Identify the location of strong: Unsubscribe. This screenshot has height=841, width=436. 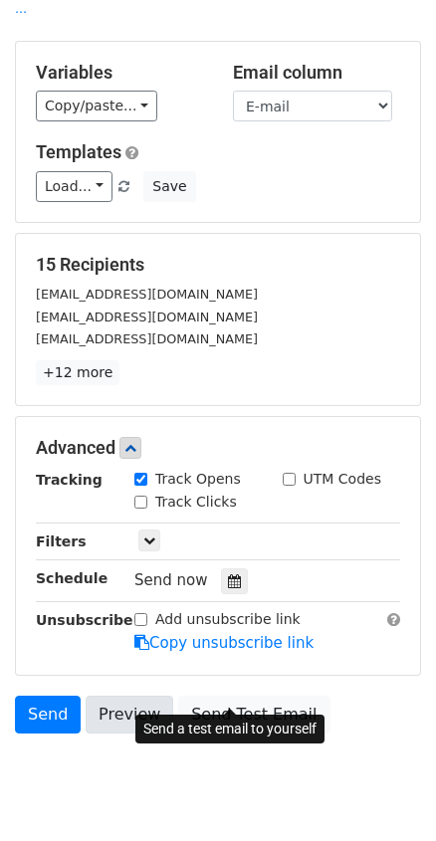
(85, 620).